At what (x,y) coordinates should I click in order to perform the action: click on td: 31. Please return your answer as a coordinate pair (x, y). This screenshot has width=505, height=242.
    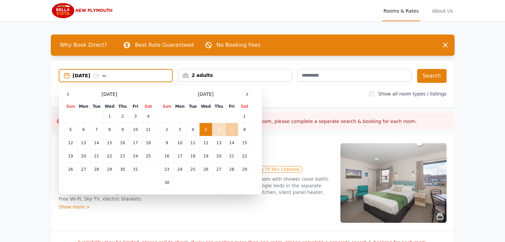
    Looking at the image, I should click on (135, 170).